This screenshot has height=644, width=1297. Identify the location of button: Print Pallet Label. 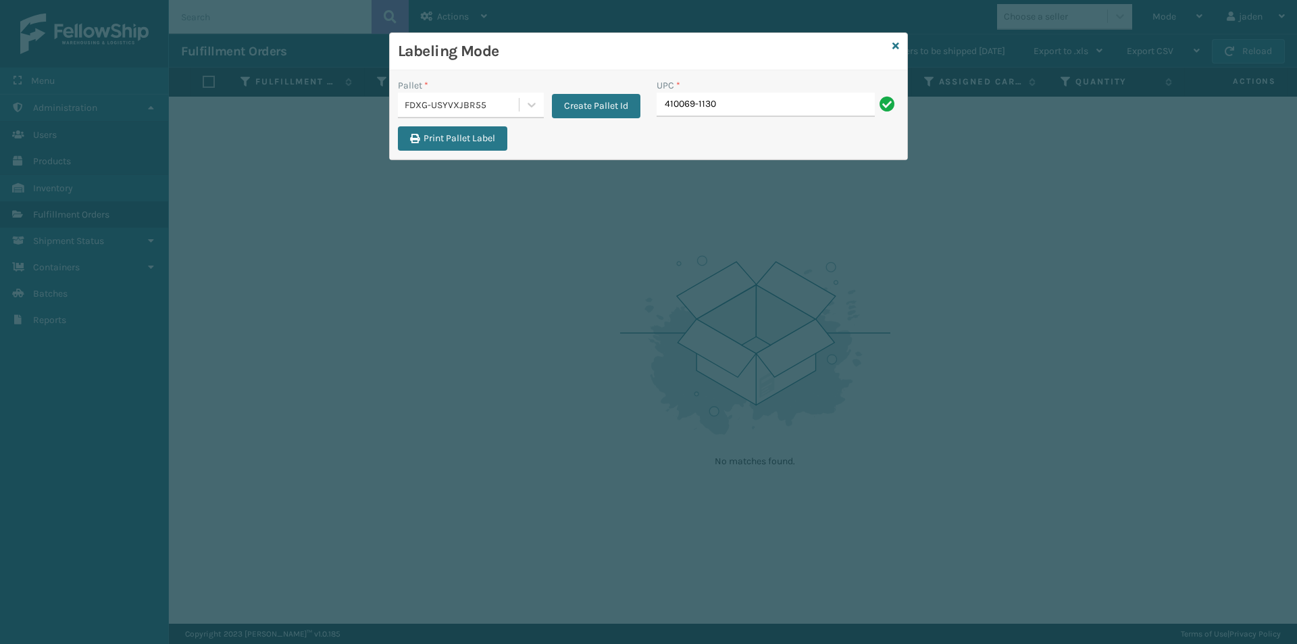
(452, 138).